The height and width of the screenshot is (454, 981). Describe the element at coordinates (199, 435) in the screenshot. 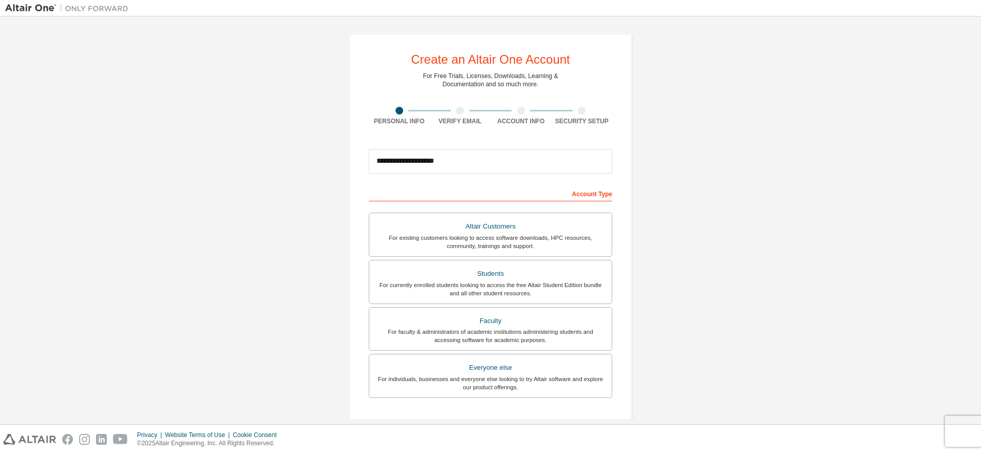

I see `div: Website Terms of Use` at that location.